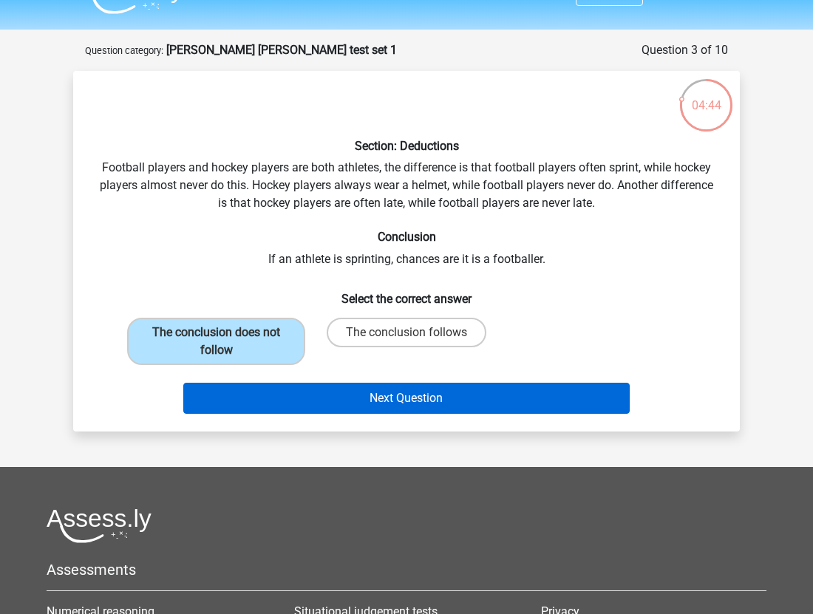  I want to click on h5: Assessments, so click(407, 570).